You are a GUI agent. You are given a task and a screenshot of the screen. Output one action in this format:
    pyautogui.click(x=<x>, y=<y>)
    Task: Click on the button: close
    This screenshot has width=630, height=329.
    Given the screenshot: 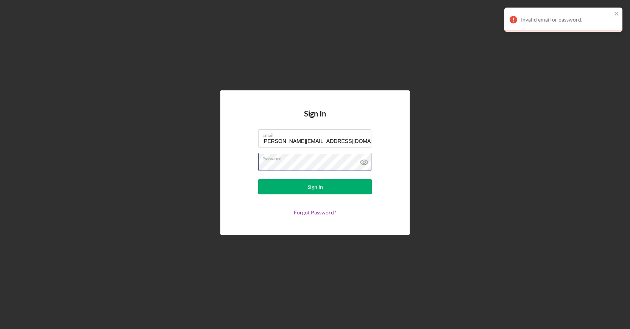 What is the action you would take?
    pyautogui.click(x=616, y=14)
    